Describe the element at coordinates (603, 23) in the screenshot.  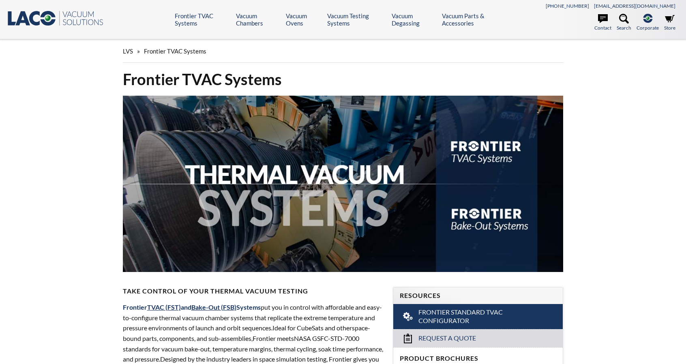
I see `a: Contact` at that location.